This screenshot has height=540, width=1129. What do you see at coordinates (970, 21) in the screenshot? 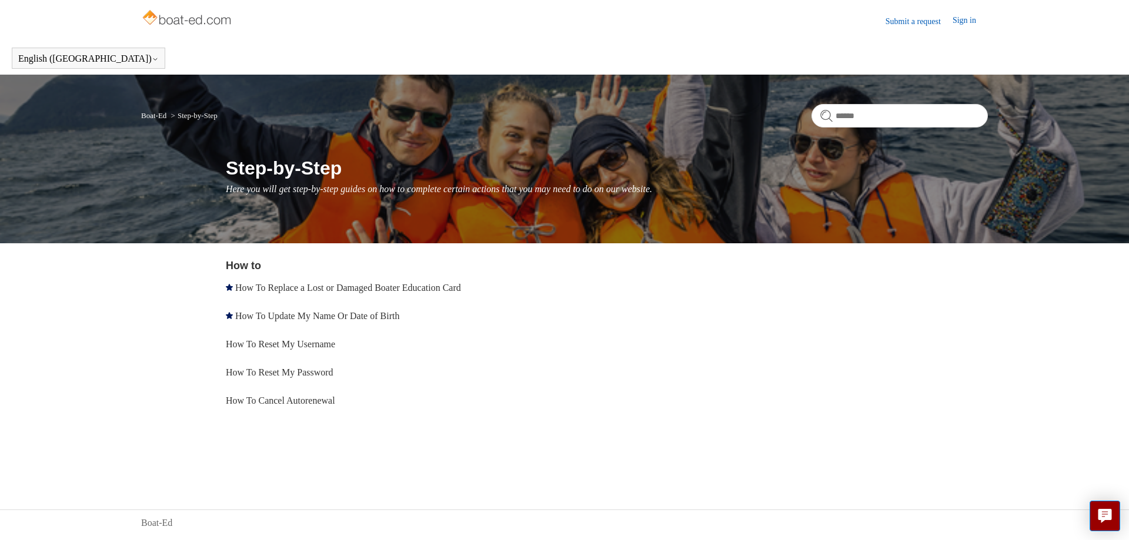
I see `a: Sign in` at bounding box center [970, 21].